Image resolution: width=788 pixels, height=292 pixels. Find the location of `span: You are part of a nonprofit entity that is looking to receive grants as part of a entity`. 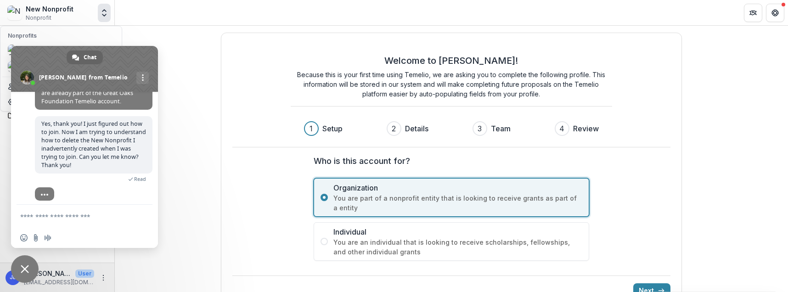

span: You are part of a nonprofit entity that is looking to receive grants as part of a entity is located at coordinates (458, 203).